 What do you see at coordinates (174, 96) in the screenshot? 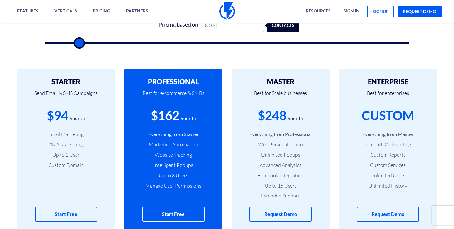
I see `p: Best for e-commerce & SMBs` at bounding box center [174, 96].